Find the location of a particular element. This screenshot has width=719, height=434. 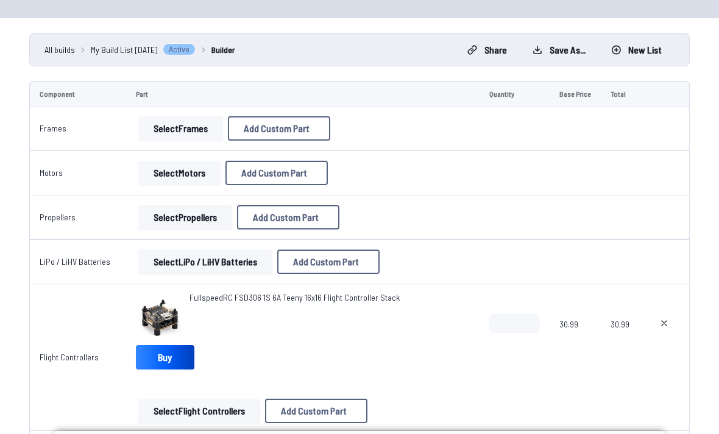

a: SelectFrames is located at coordinates (180, 129).